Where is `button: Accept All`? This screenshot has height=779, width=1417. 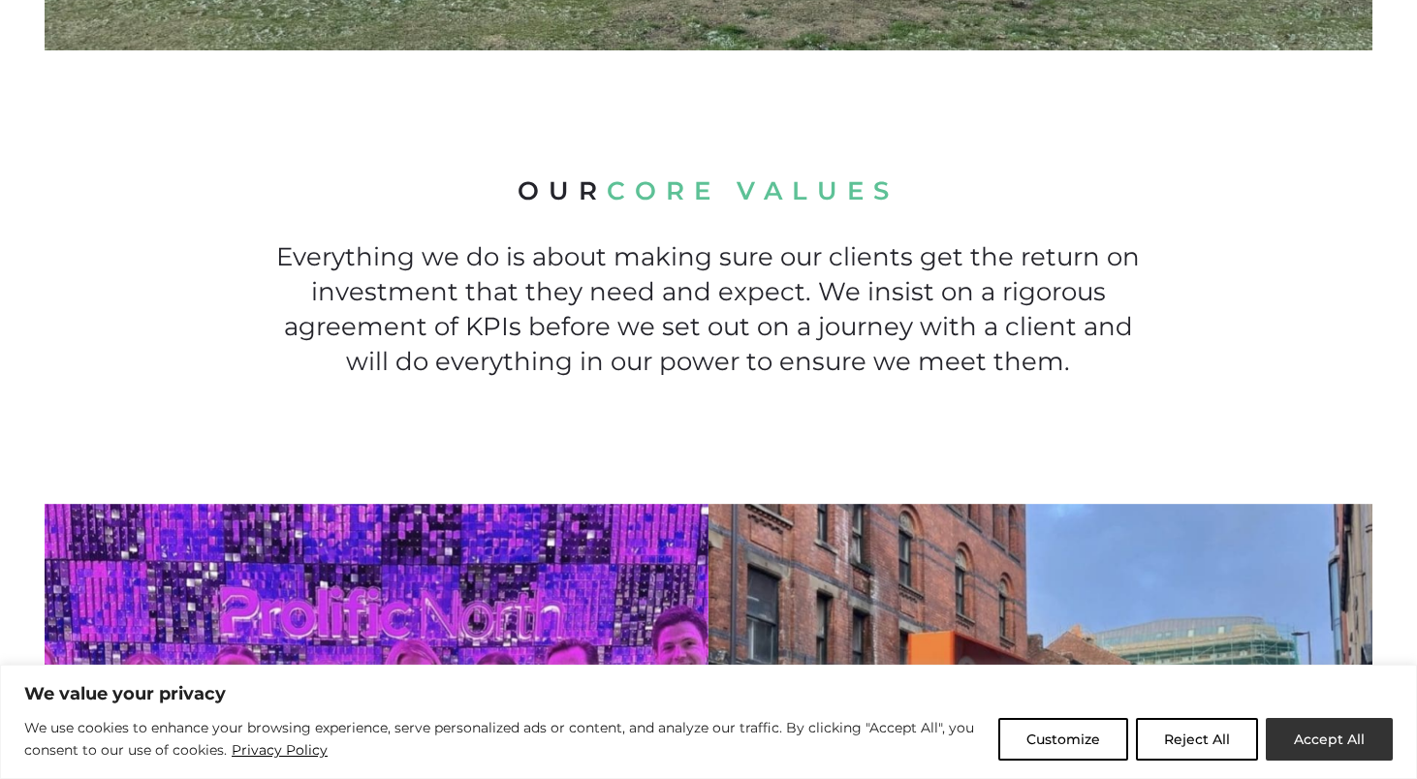 button: Accept All is located at coordinates (1329, 740).